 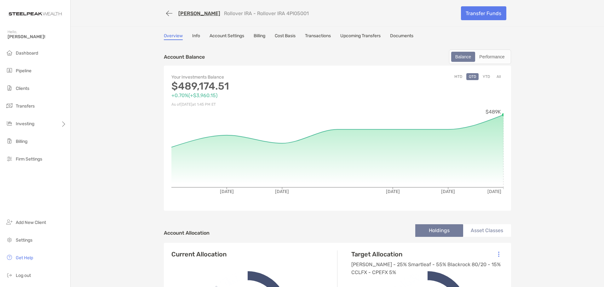 What do you see at coordinates (9, 123) in the screenshot?
I see `img: investing icon` at bounding box center [9, 123].